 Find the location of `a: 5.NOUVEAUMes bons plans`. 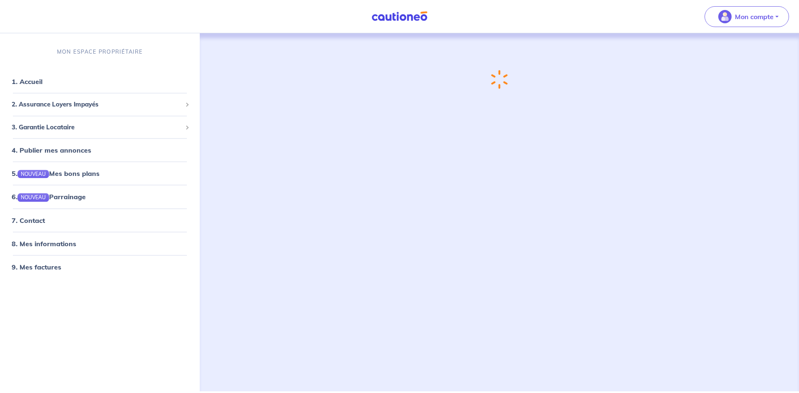

a: 5.NOUVEAUMes bons plans is located at coordinates (55, 174).